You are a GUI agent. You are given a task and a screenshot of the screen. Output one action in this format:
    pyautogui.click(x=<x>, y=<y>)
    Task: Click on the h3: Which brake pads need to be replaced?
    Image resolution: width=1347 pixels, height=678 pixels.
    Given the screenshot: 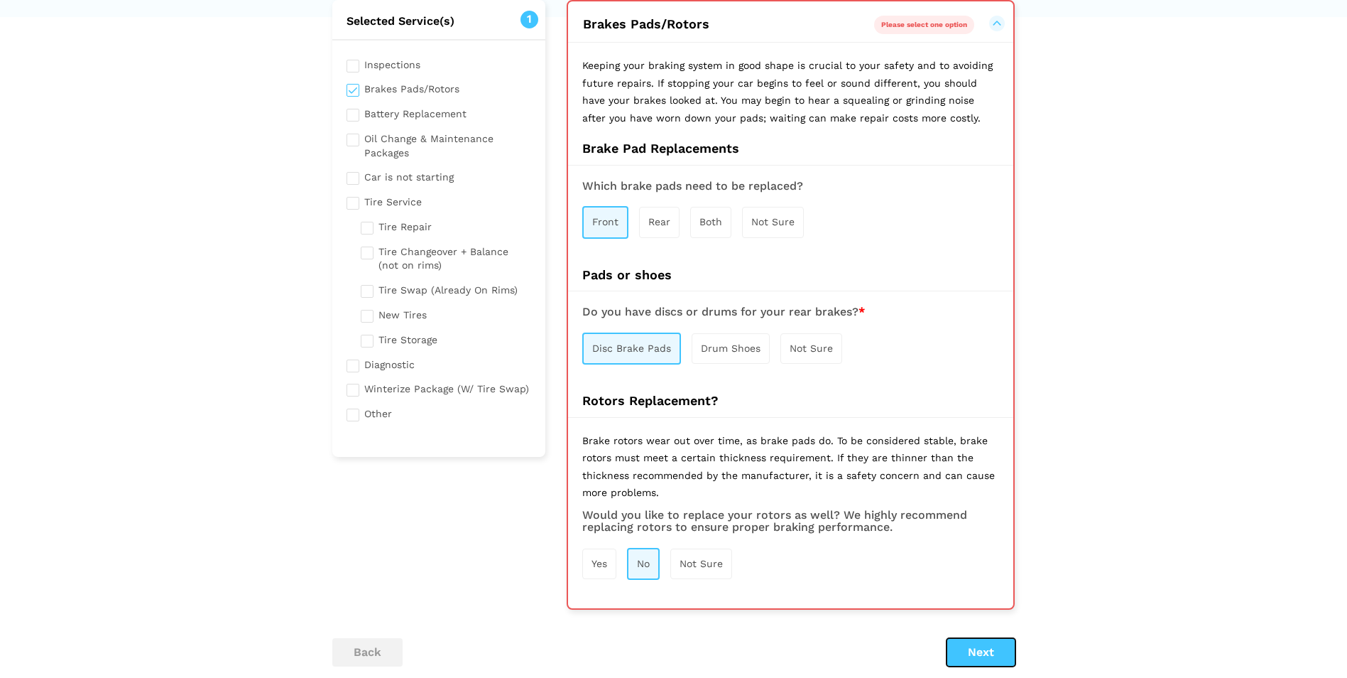 What is the action you would take?
    pyautogui.click(x=791, y=186)
    